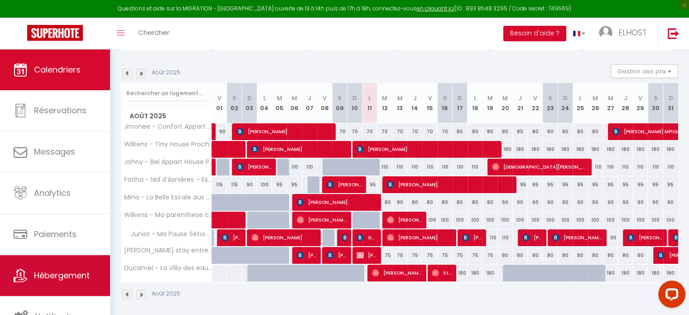 The image size is (689, 315). What do you see at coordinates (309, 103) in the screenshot?
I see `th: 07` at bounding box center [309, 103].